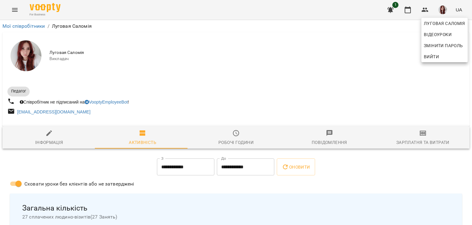  Describe the element at coordinates (444, 23) in the screenshot. I see `span: Луговая Саломія` at that location.